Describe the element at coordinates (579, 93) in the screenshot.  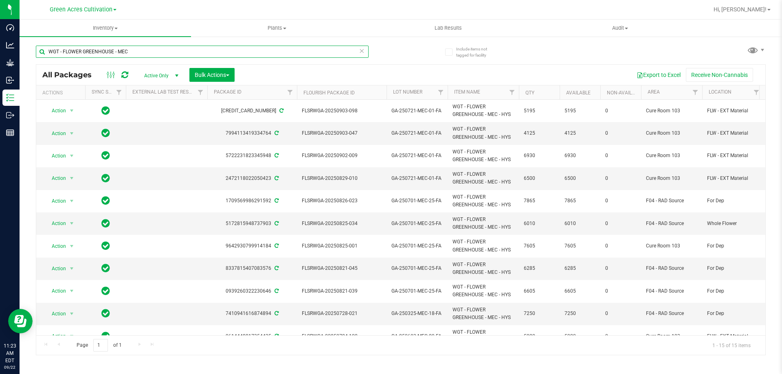
I see `a: Available` at that location.